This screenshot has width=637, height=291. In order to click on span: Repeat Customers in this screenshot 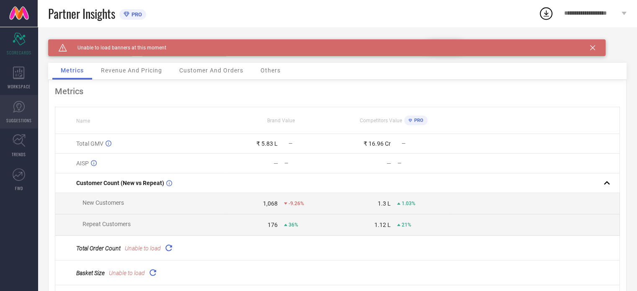, I will do `click(106, 224)`.